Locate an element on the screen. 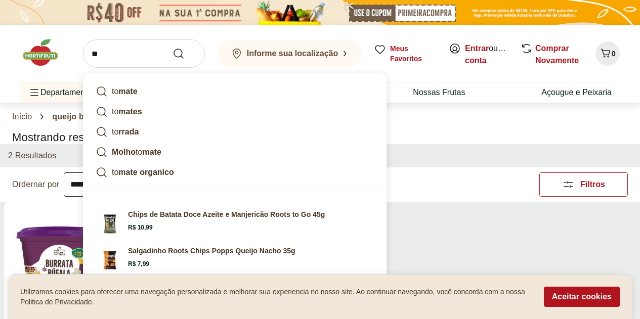  strong: mate organico is located at coordinates (146, 172).